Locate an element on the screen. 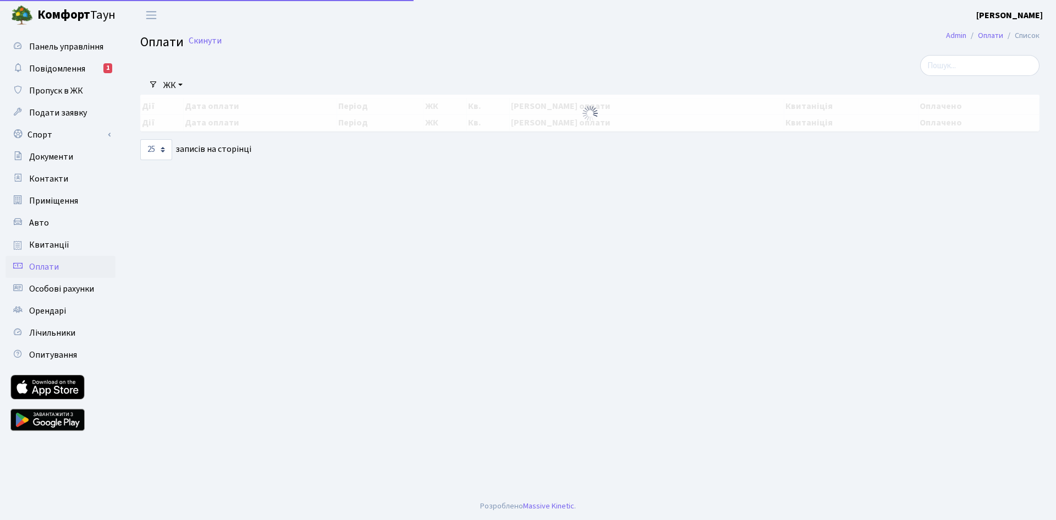 The width and height of the screenshot is (1056, 520). nav: breadcrumb is located at coordinates (993, 36).